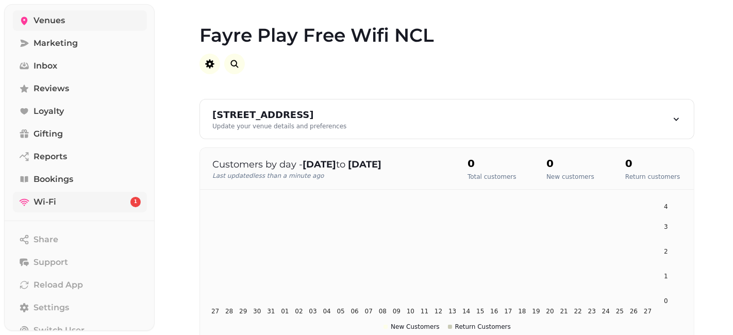 The image size is (733, 335). Describe the element at coordinates (80, 89) in the screenshot. I see `a: Reviews` at that location.